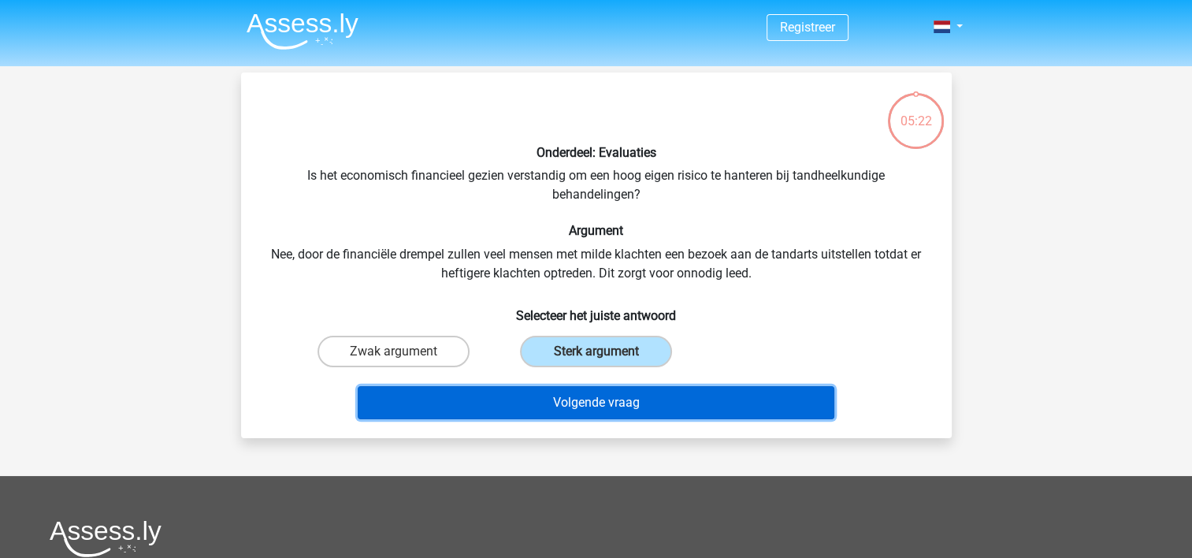 The height and width of the screenshot is (558, 1192). I want to click on h6: Selecteer het juiste antwoord, so click(596, 309).